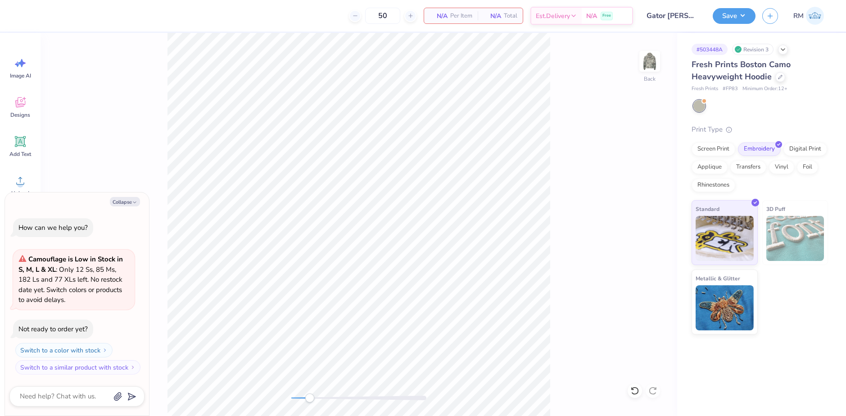  Describe the element at coordinates (20, 115) in the screenshot. I see `span: Designs` at that location.